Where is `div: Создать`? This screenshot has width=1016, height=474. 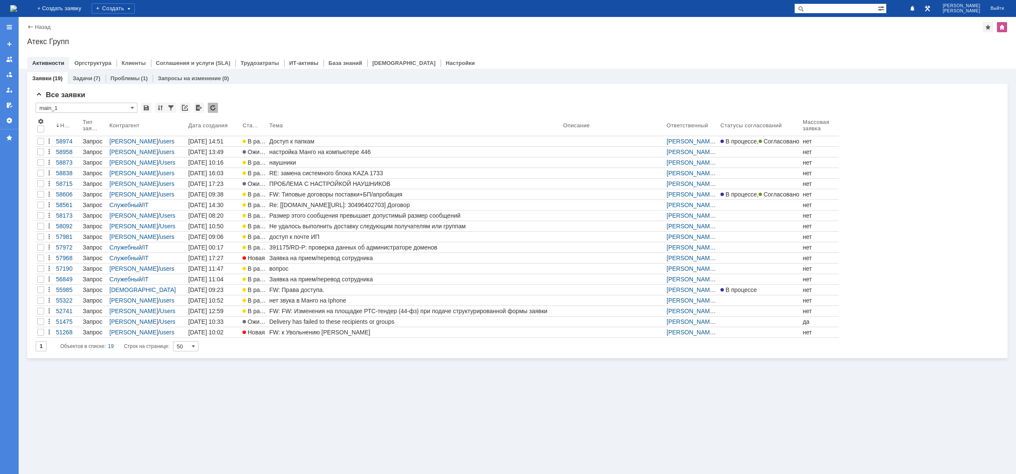 div: Создать is located at coordinates (113, 8).